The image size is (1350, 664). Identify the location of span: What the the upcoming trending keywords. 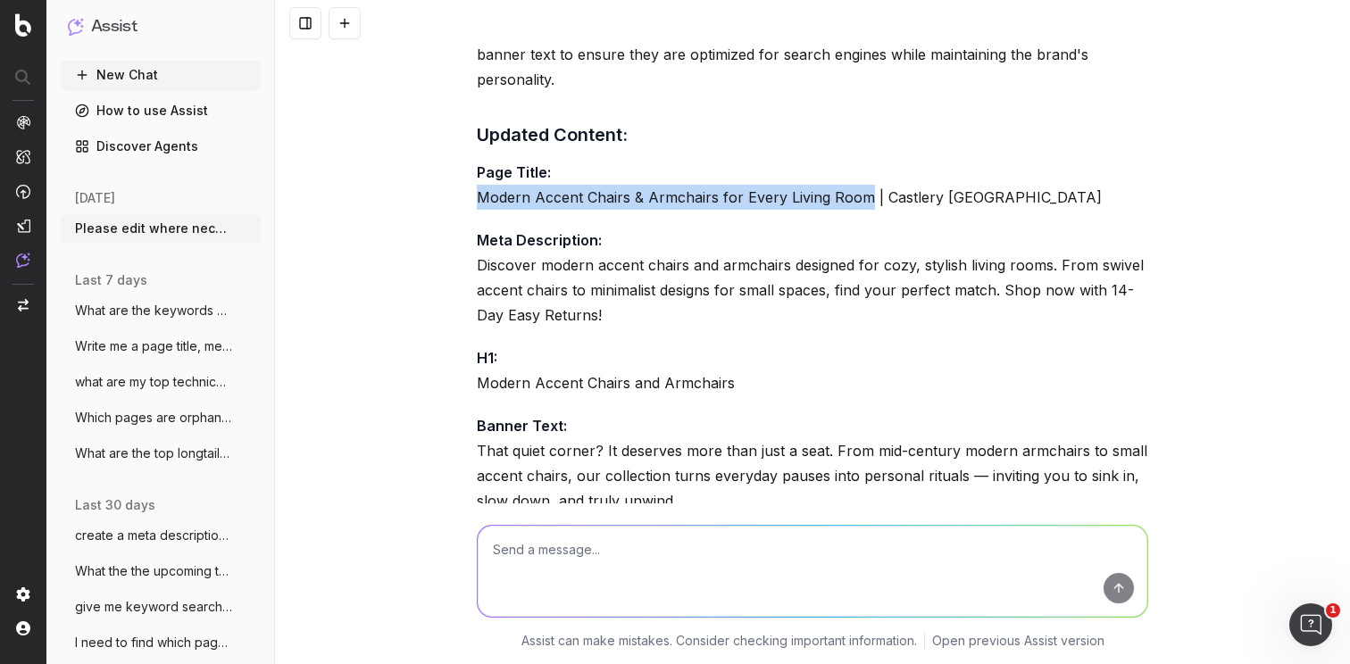
(154, 572).